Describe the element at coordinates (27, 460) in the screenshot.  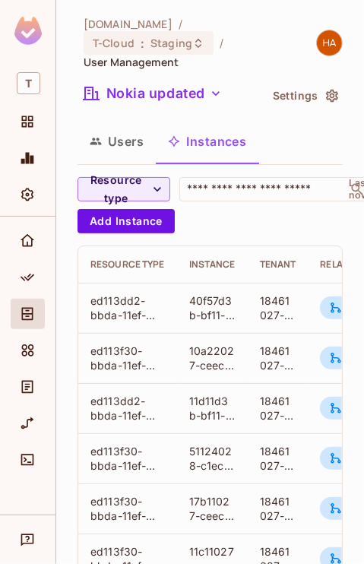
I see `div: Connect` at that location.